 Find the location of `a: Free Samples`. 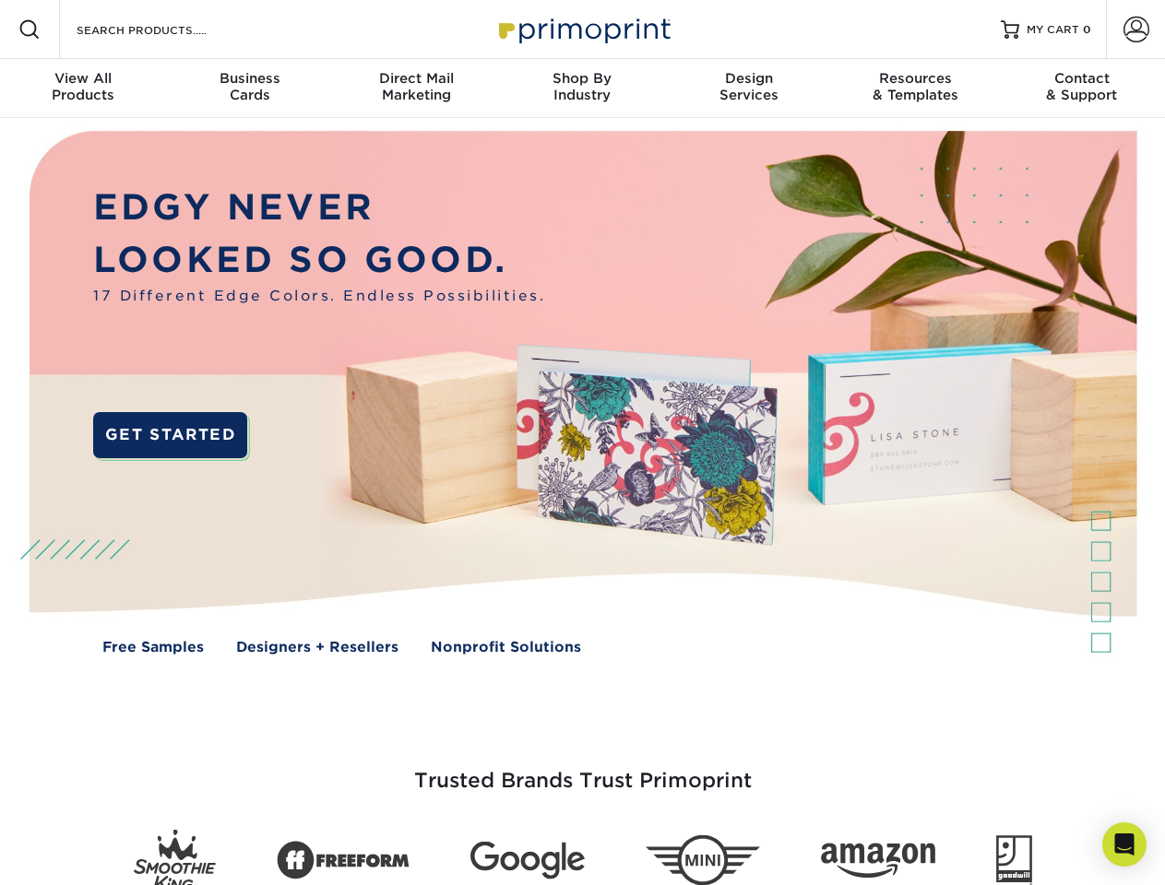

a: Free Samples is located at coordinates (153, 647).